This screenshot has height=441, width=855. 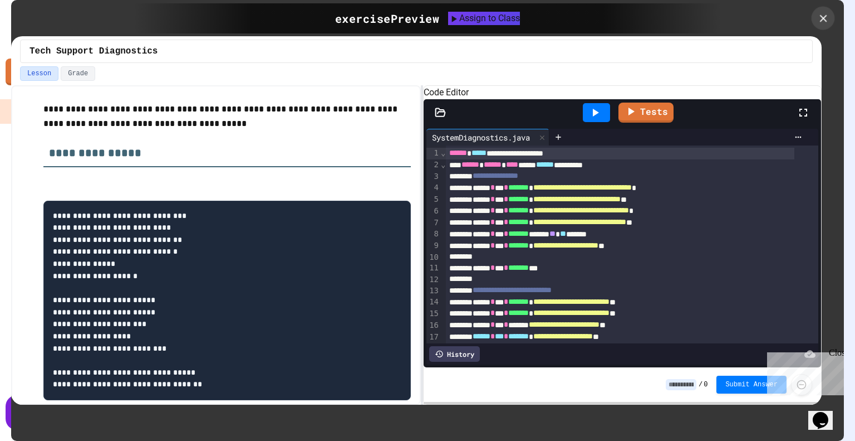 What do you see at coordinates (433, 314) in the screenshot?
I see `div: 15` at bounding box center [433, 314].